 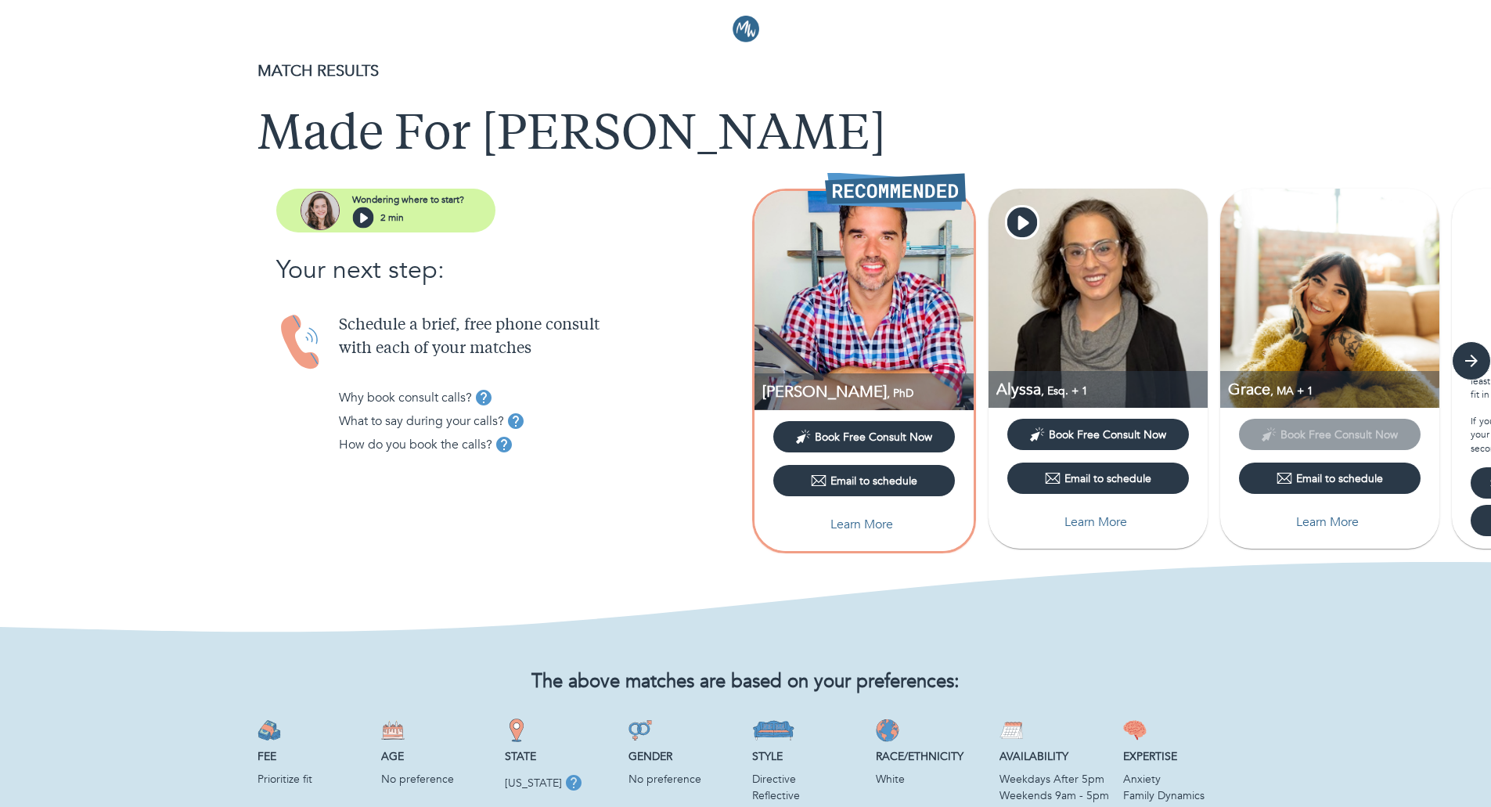 I want to click on p: Why book consult calls?, so click(x=405, y=398).